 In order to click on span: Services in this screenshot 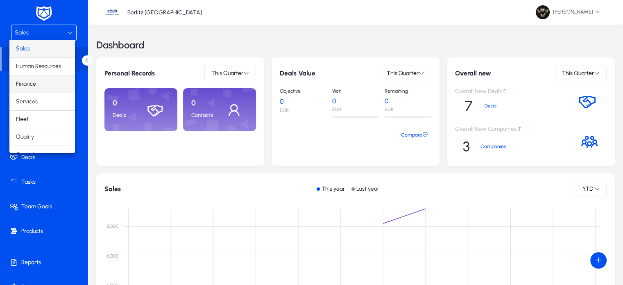, I will do `click(27, 102)`.